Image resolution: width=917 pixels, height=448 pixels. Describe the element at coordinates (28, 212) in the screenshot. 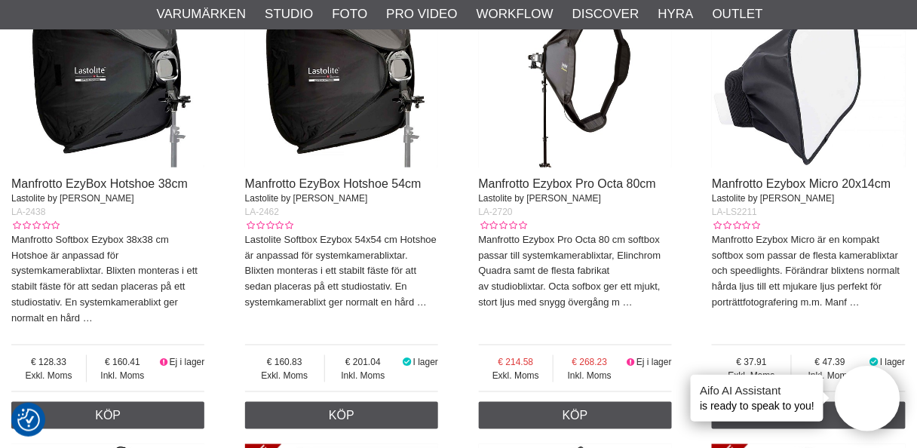

I see `span: LA-2438` at that location.